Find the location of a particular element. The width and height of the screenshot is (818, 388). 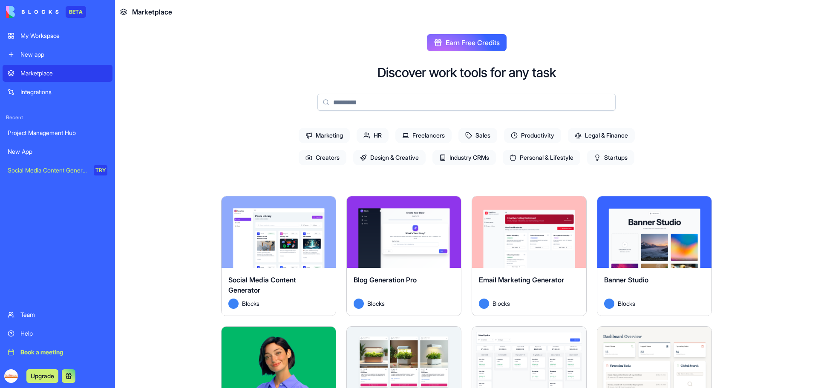

span: Creators is located at coordinates (322, 158).